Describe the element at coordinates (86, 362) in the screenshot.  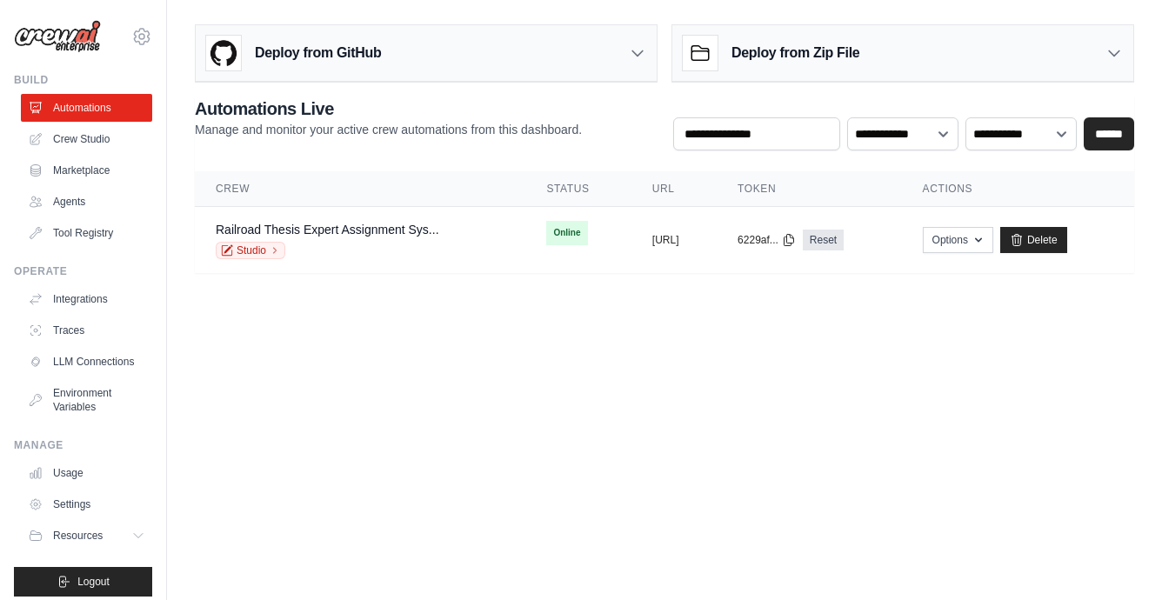
I see `a: LLM Connections` at that location.